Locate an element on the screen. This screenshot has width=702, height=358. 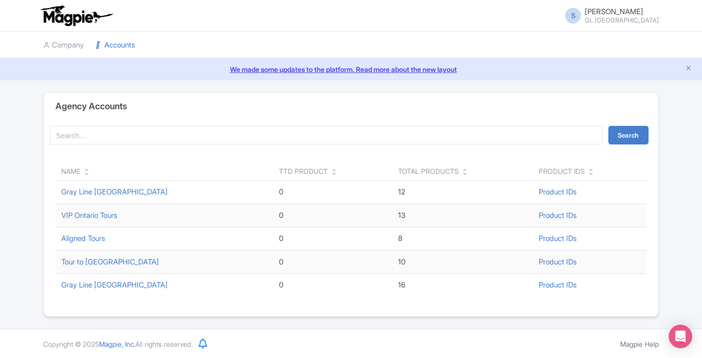
td: 8 is located at coordinates (462, 239).